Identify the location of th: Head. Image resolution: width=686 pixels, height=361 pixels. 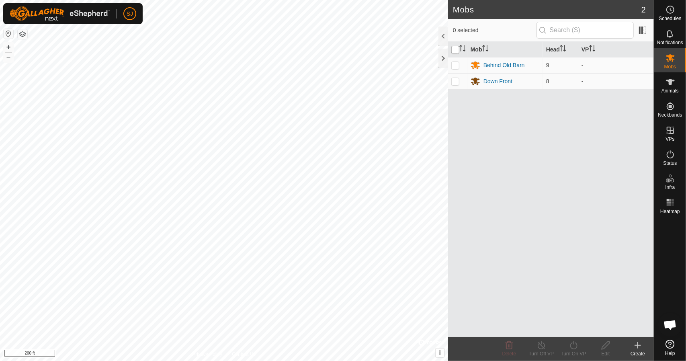
(561, 49).